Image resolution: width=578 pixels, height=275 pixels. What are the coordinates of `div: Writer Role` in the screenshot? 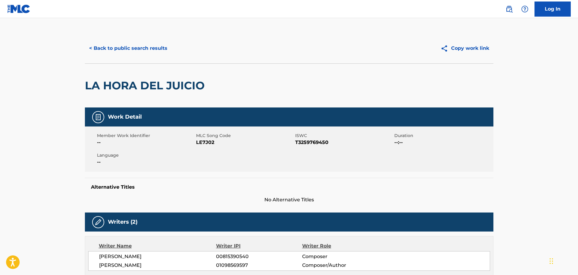 It's located at (341, 246).